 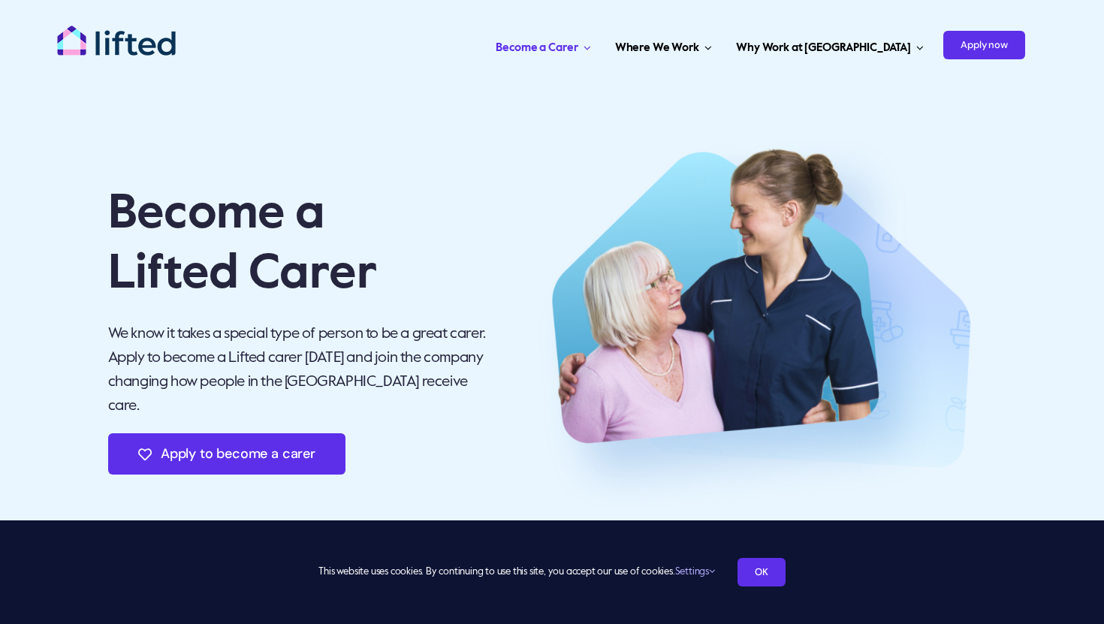 I want to click on img: Beome a Carer – Hero Image, so click(x=758, y=325).